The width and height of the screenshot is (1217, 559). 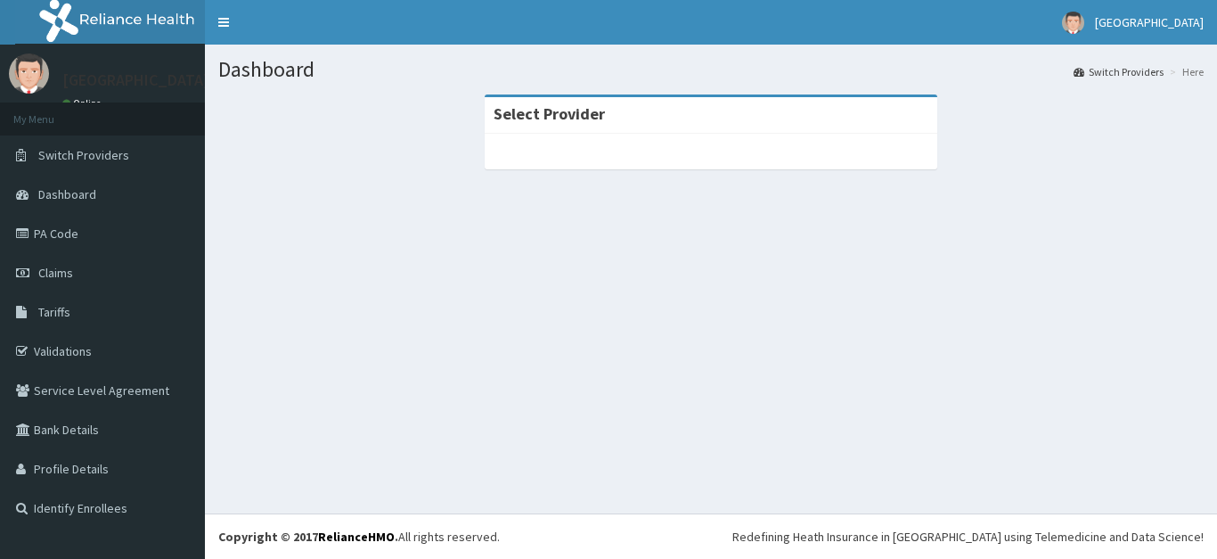 I want to click on li: Here, so click(x=1184, y=71).